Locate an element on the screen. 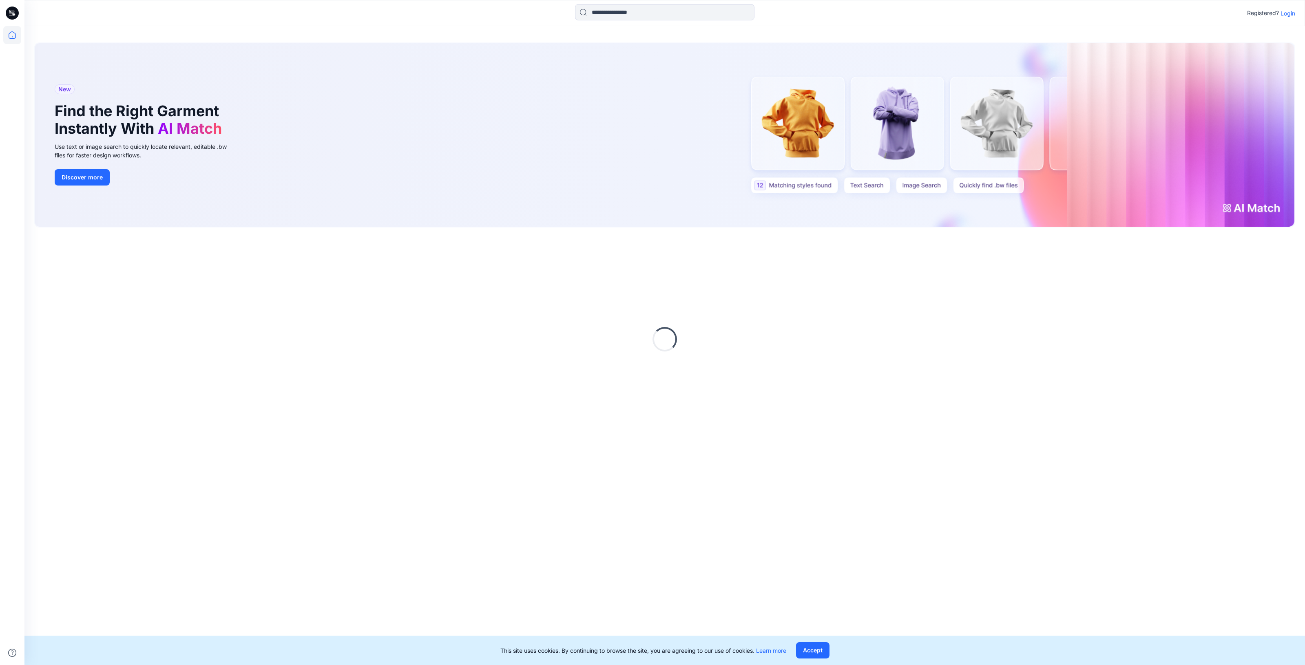 Image resolution: width=1305 pixels, height=665 pixels. p: Registered? is located at coordinates (1263, 13).